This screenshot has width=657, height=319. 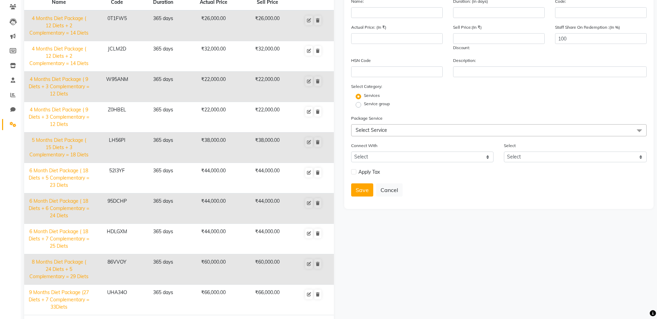 I want to click on span: Apply Tax, so click(x=369, y=172).